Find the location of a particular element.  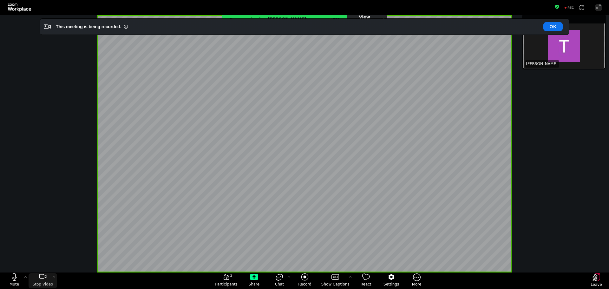

button: Enter Full Screen is located at coordinates (599, 8).